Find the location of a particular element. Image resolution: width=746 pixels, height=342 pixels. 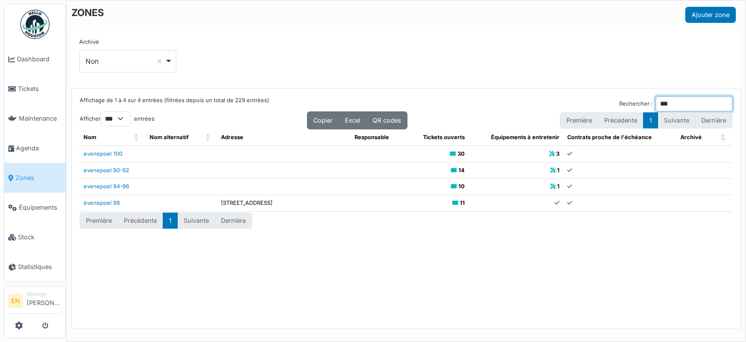

div: Non is located at coordinates (125, 61).